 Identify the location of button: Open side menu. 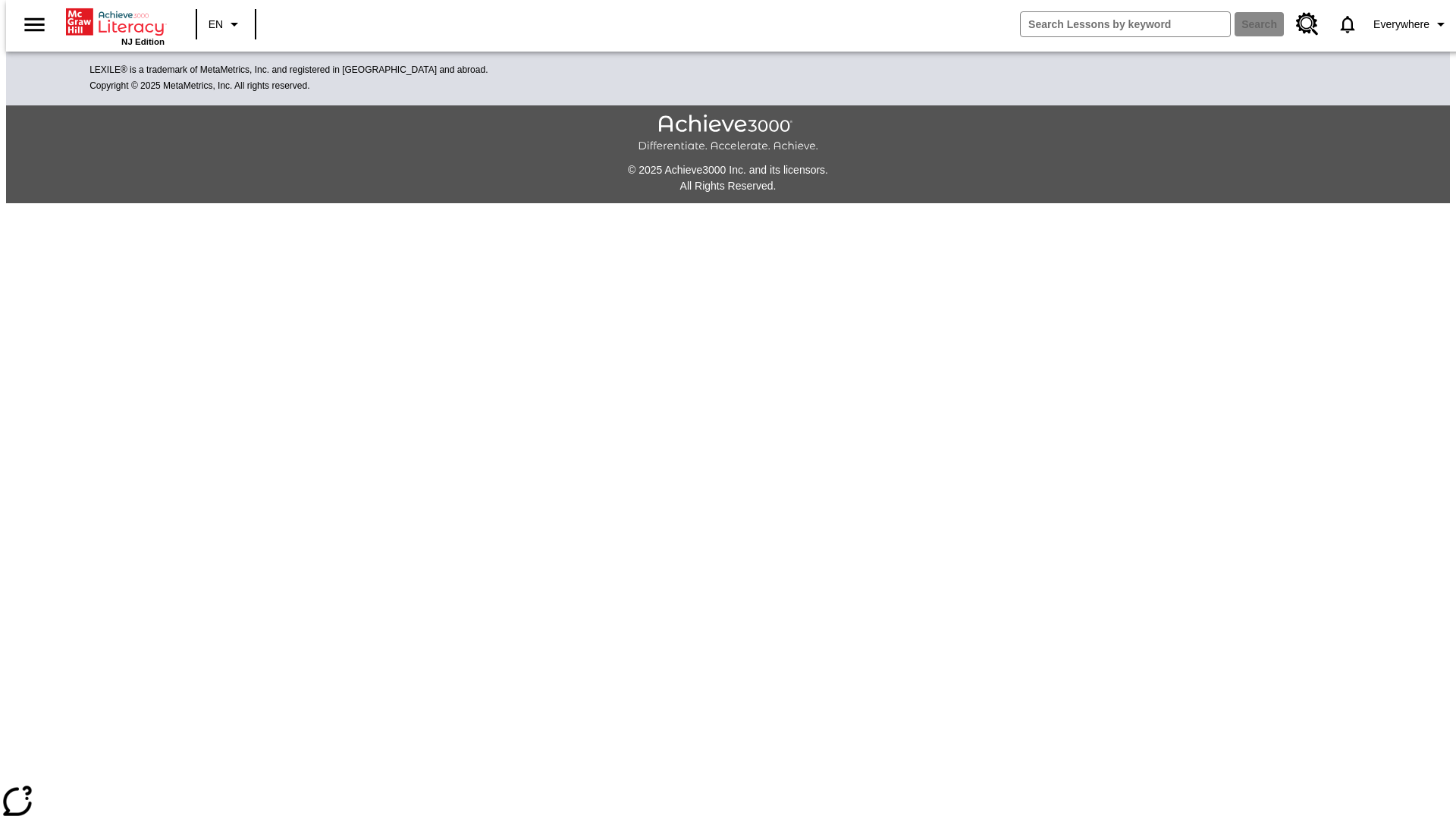
(34, 25).